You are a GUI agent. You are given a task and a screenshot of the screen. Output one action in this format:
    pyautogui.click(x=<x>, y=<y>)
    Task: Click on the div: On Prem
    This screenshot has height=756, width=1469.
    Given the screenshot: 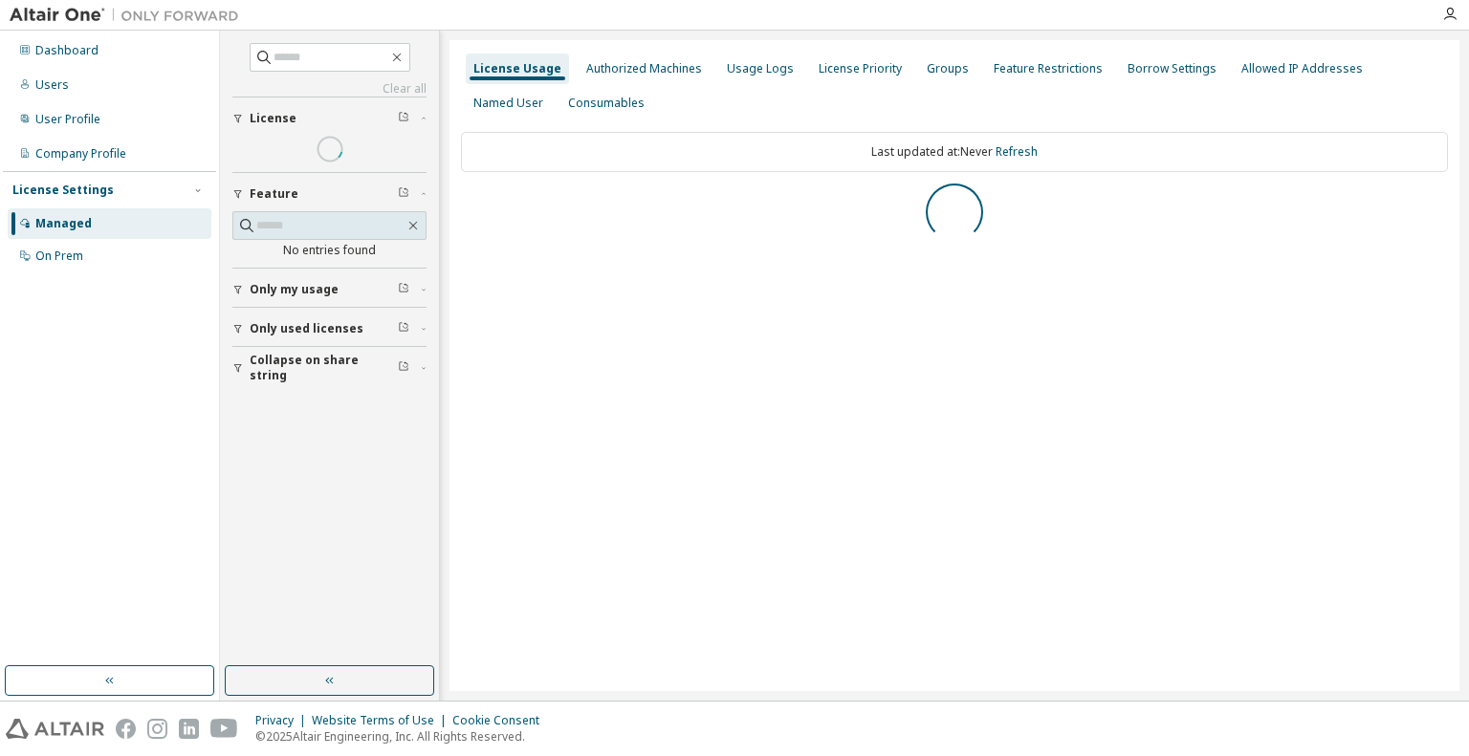 What is the action you would take?
    pyautogui.click(x=59, y=256)
    